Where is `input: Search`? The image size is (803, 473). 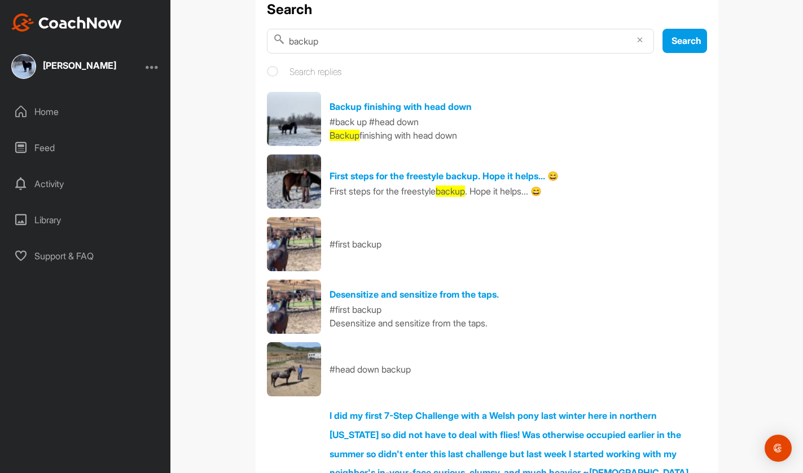 input: Search is located at coordinates (460, 41).